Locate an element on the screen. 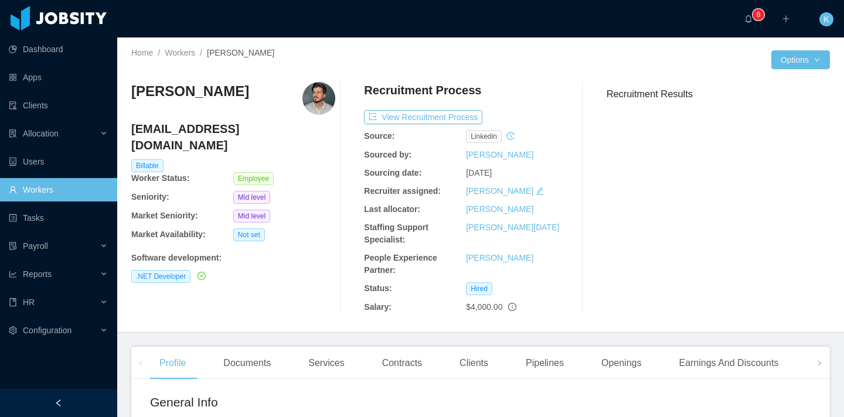 Image resolution: width=844 pixels, height=417 pixels. i: icon: book is located at coordinates (13, 303).